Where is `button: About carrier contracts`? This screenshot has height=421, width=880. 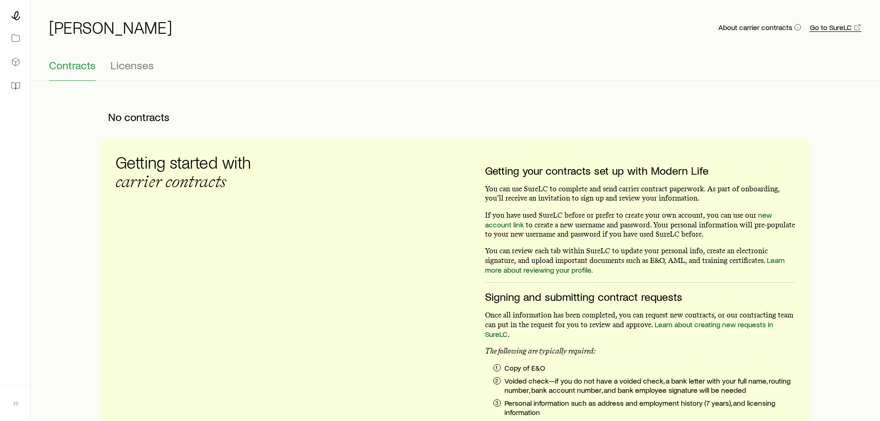
button: About carrier contracts is located at coordinates (759, 27).